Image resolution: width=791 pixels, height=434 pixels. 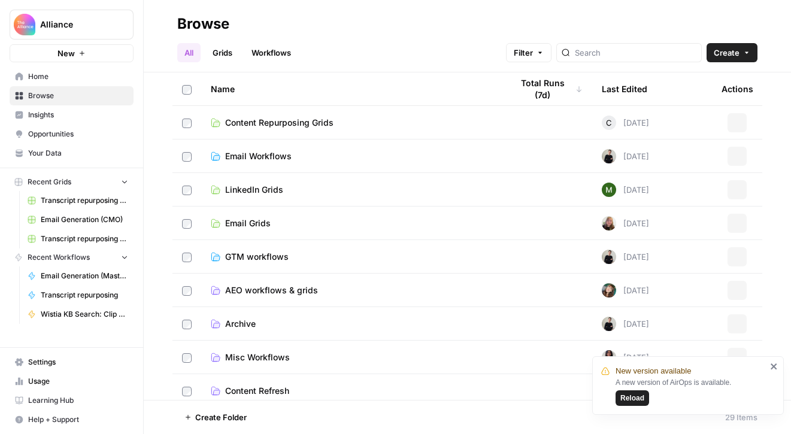 I want to click on a: Email Generation (Master), so click(x=78, y=276).